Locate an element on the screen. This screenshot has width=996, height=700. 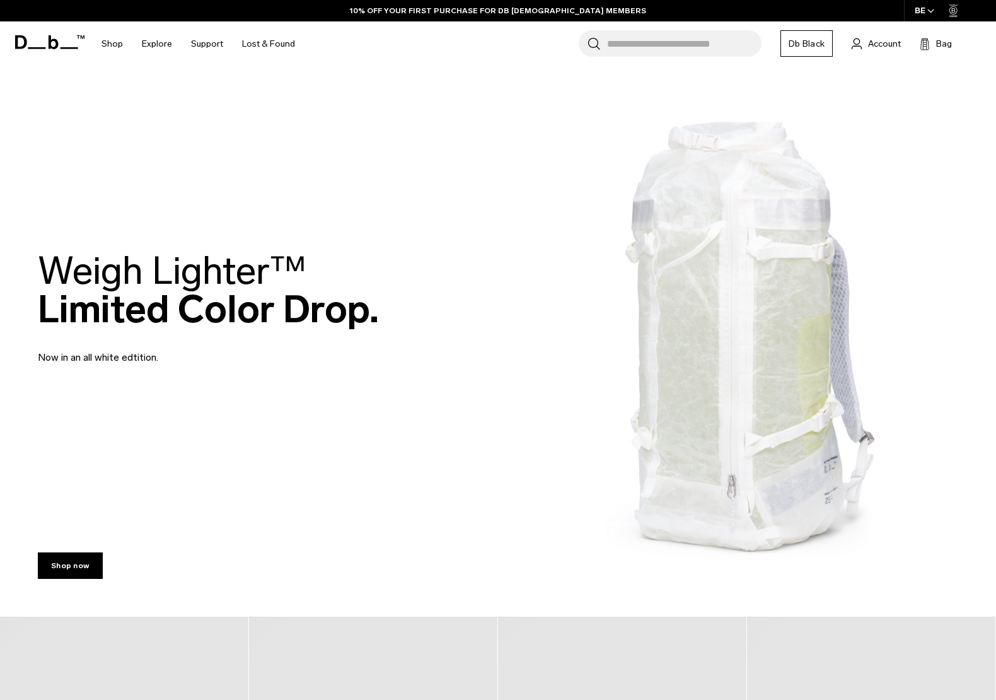
a: Db Black is located at coordinates (806, 44).